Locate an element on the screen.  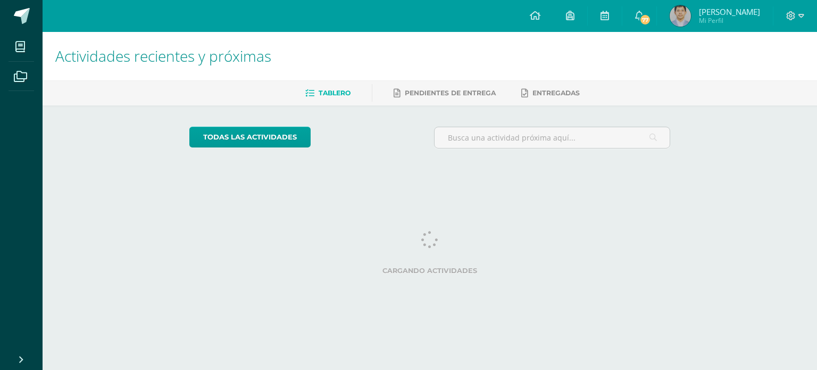
a: Pendientes de entrega is located at coordinates (445, 93).